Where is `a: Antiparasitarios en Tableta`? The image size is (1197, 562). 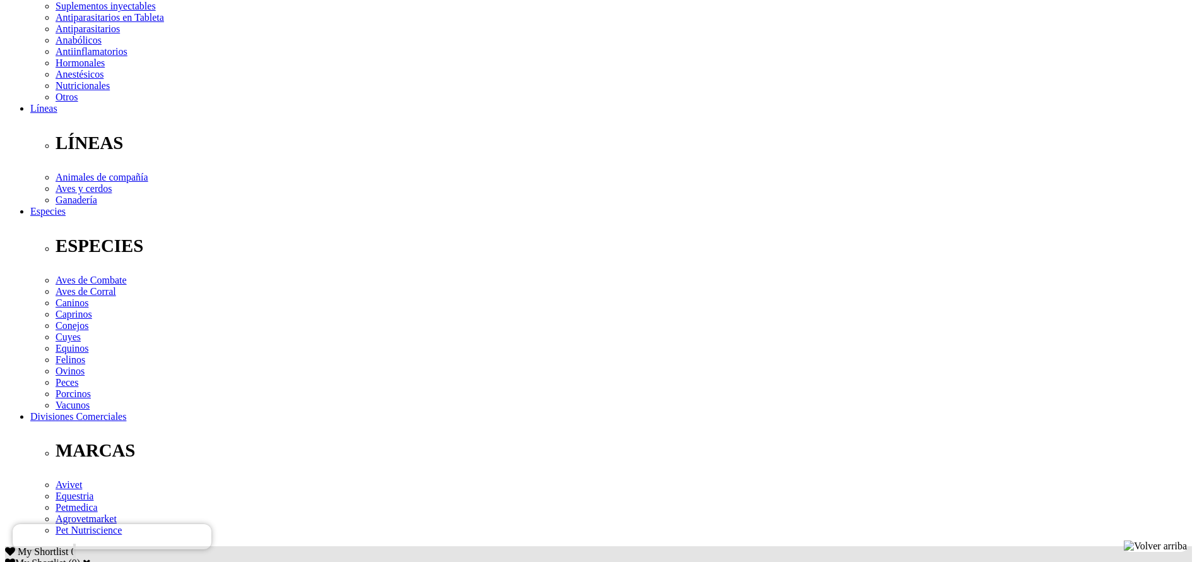
a: Antiparasitarios en Tableta is located at coordinates (110, 17).